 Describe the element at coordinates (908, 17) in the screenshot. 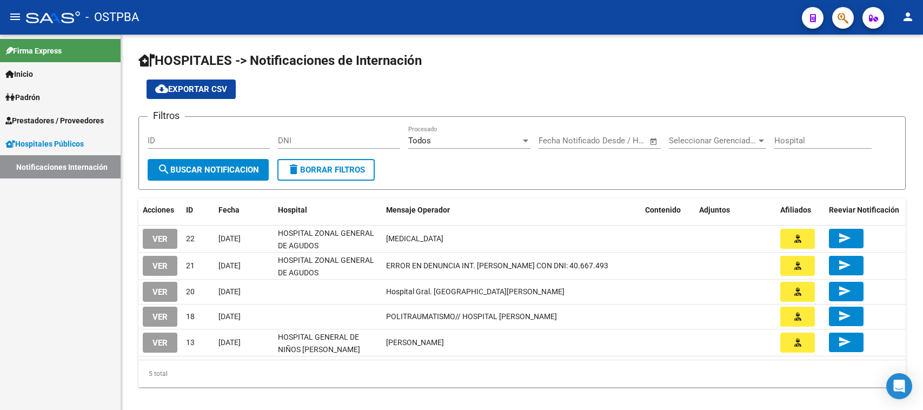

I see `mat-icon: person` at that location.